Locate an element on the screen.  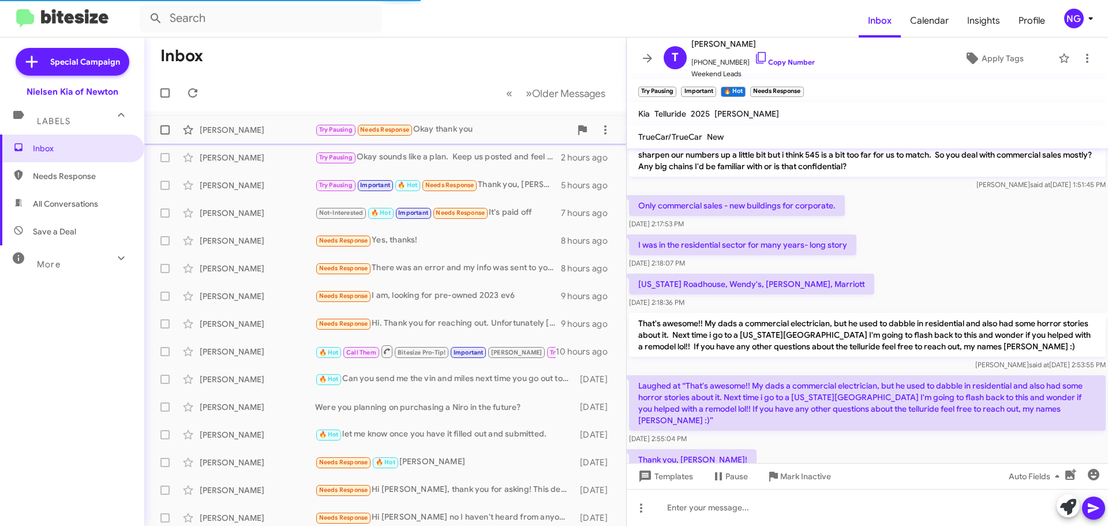
div: I am, looking for pre-owned 2023 ev6 is located at coordinates (438, 295).